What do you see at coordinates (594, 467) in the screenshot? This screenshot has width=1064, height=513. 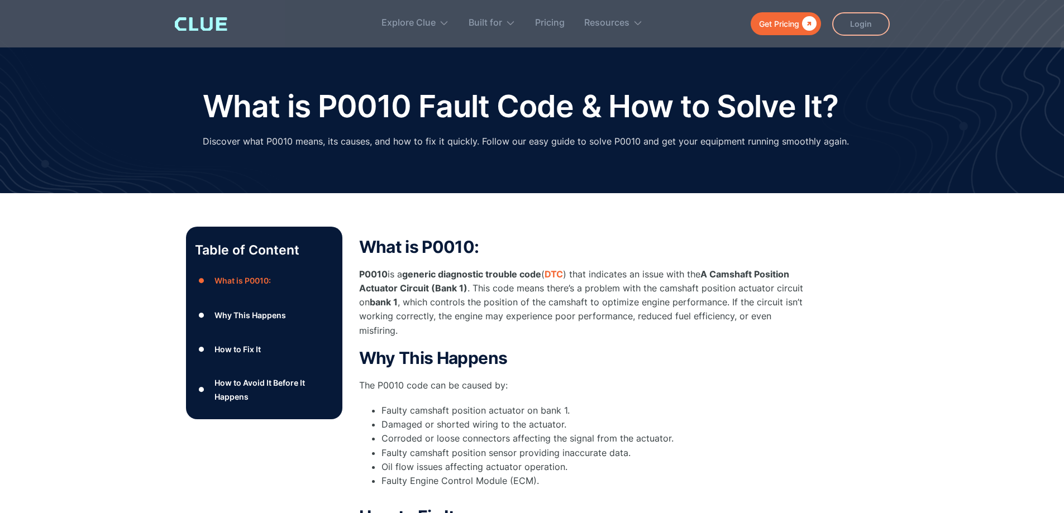 I see `li: Oil flow issues affecting actuator operation.` at bounding box center [594, 467].